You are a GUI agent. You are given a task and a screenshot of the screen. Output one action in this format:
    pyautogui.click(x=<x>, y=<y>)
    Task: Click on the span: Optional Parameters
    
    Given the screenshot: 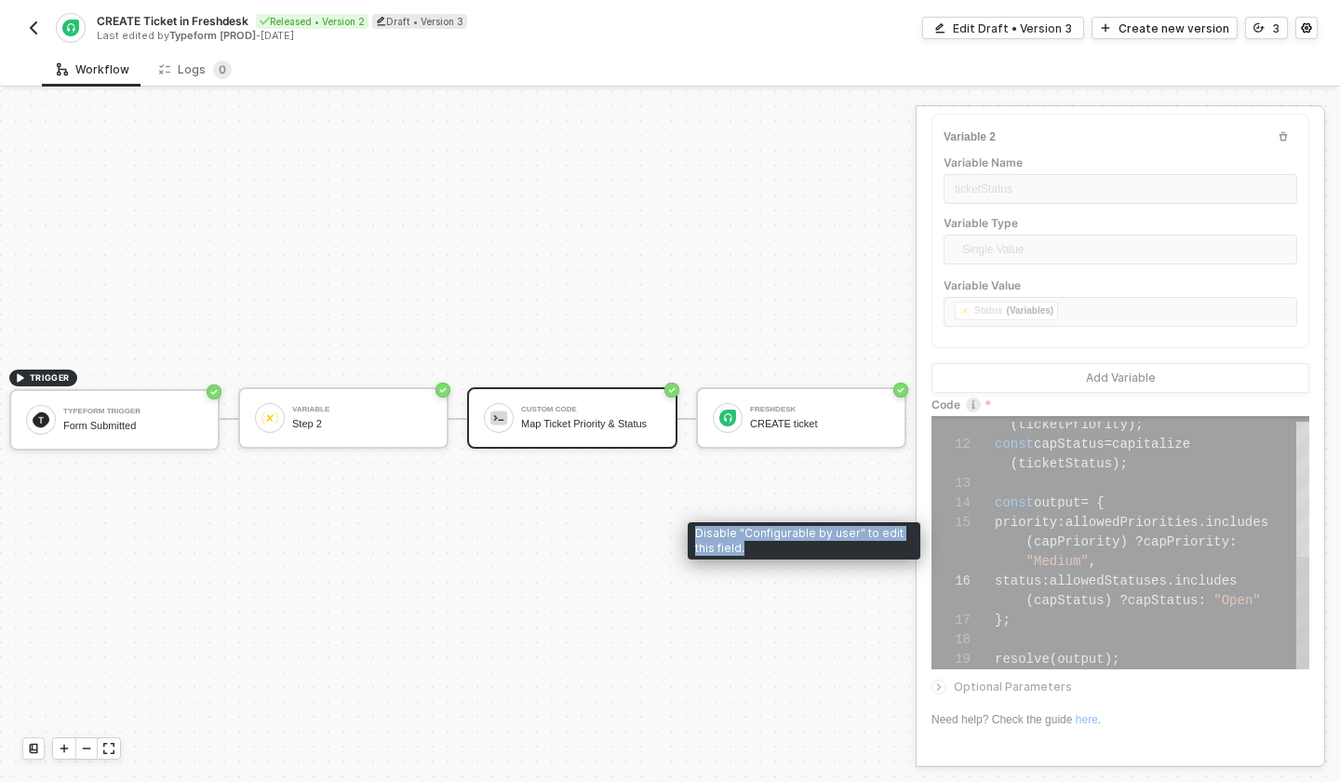 What is the action you would take?
    pyautogui.click(x=1012, y=686)
    